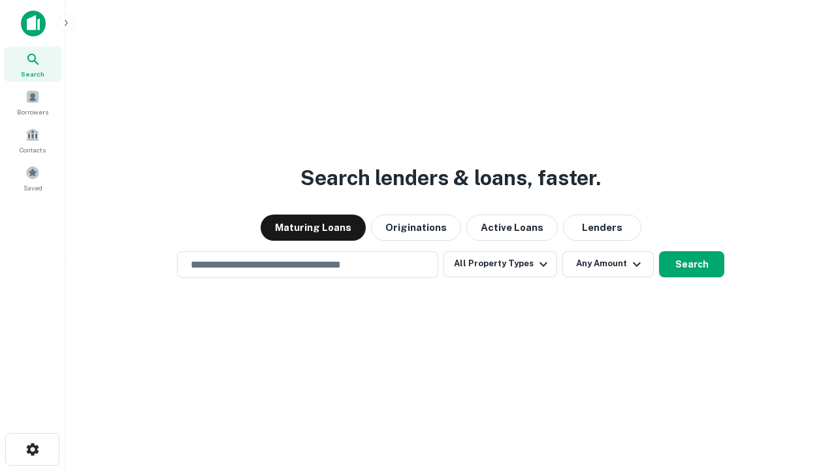 Image resolution: width=836 pixels, height=471 pixels. What do you see at coordinates (313, 227) in the screenshot?
I see `button: Maturing Loans` at bounding box center [313, 227].